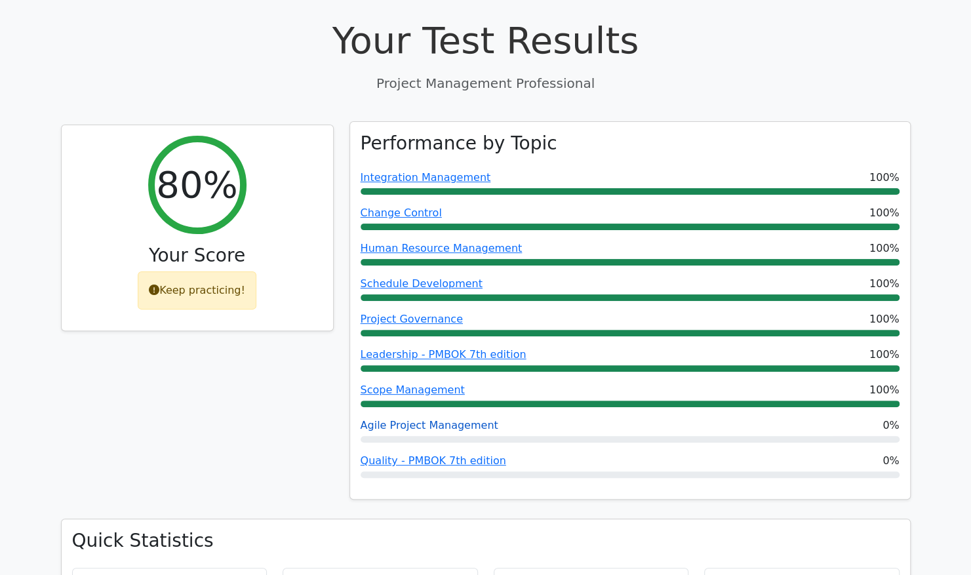 The height and width of the screenshot is (575, 971). I want to click on a: Integration Management, so click(425, 177).